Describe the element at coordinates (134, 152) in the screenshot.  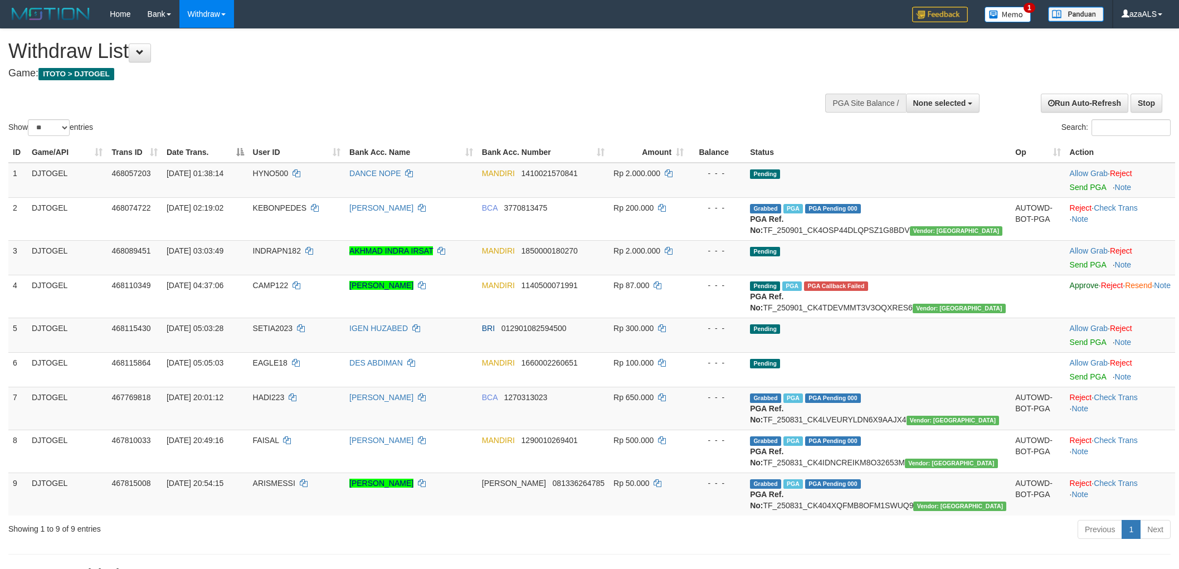
I see `th: Trans ID: activate to sort column ascending` at that location.